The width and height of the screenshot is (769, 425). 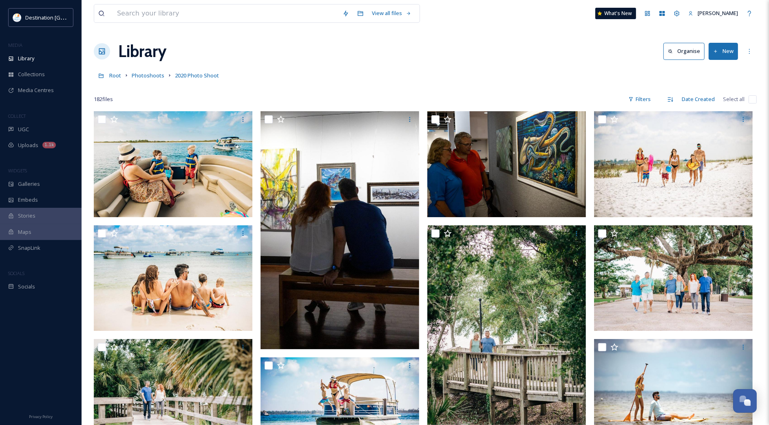 I want to click on span: 182 file s, so click(x=103, y=99).